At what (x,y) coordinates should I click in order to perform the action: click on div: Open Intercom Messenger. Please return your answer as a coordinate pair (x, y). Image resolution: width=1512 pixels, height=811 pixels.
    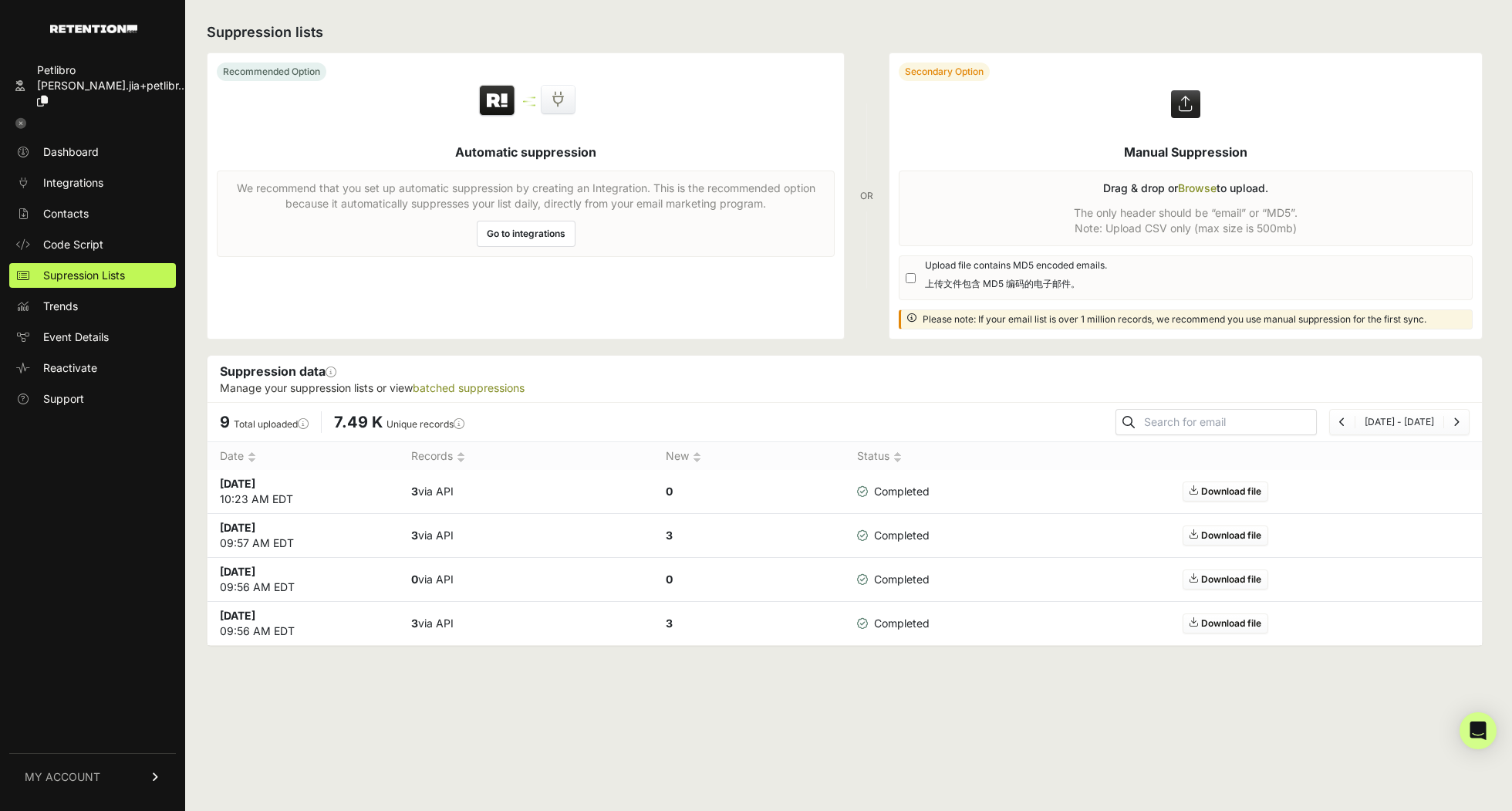
    Looking at the image, I should click on (1478, 731).